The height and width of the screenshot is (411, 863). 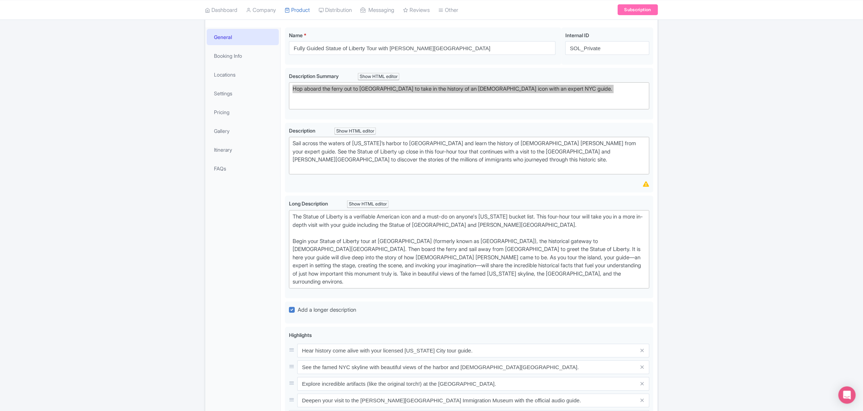 What do you see at coordinates (243, 37) in the screenshot?
I see `a: General` at bounding box center [243, 37].